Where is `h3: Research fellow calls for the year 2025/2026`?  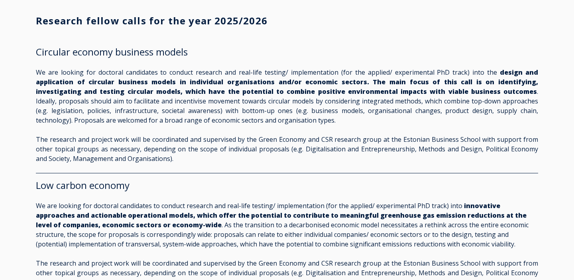 h3: Research fellow calls for the year 2025/2026 is located at coordinates (287, 21).